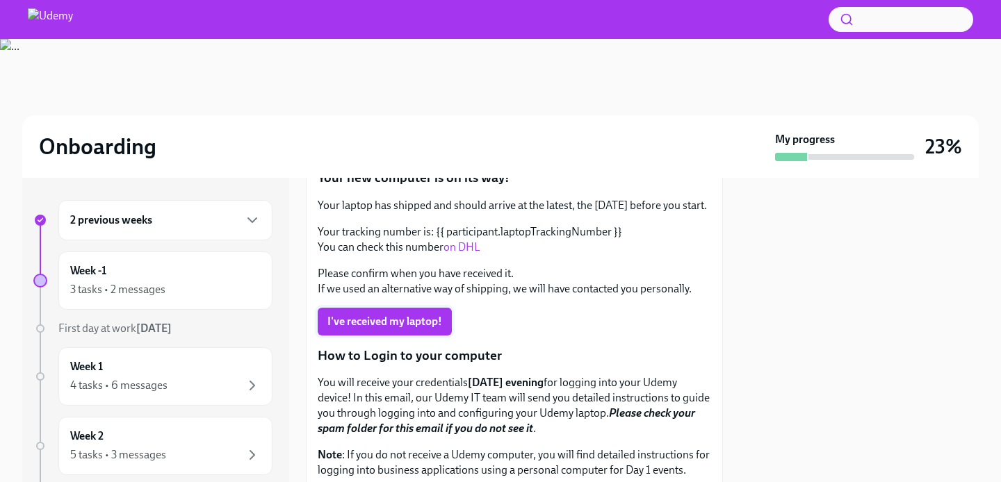  What do you see at coordinates (943, 147) in the screenshot?
I see `h3: 23%` at bounding box center [943, 147].